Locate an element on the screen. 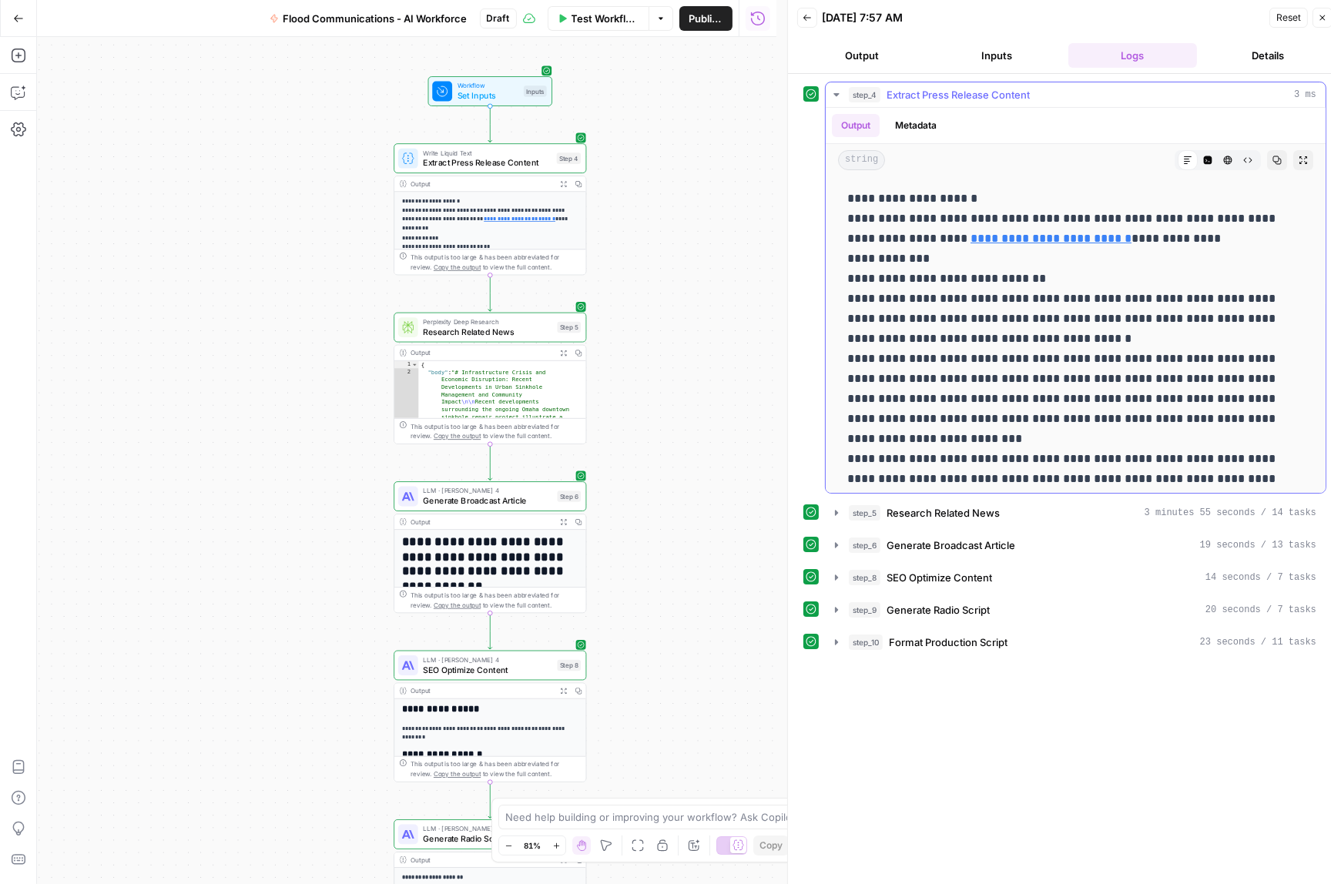 This screenshot has height=884, width=1331. div: Step 6 is located at coordinates (568, 496).